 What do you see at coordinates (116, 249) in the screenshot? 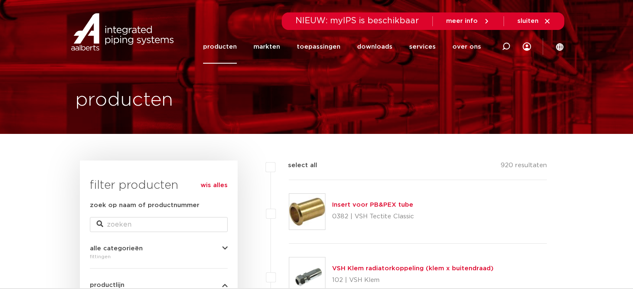
I see `span: alle categorieën` at bounding box center [116, 249].